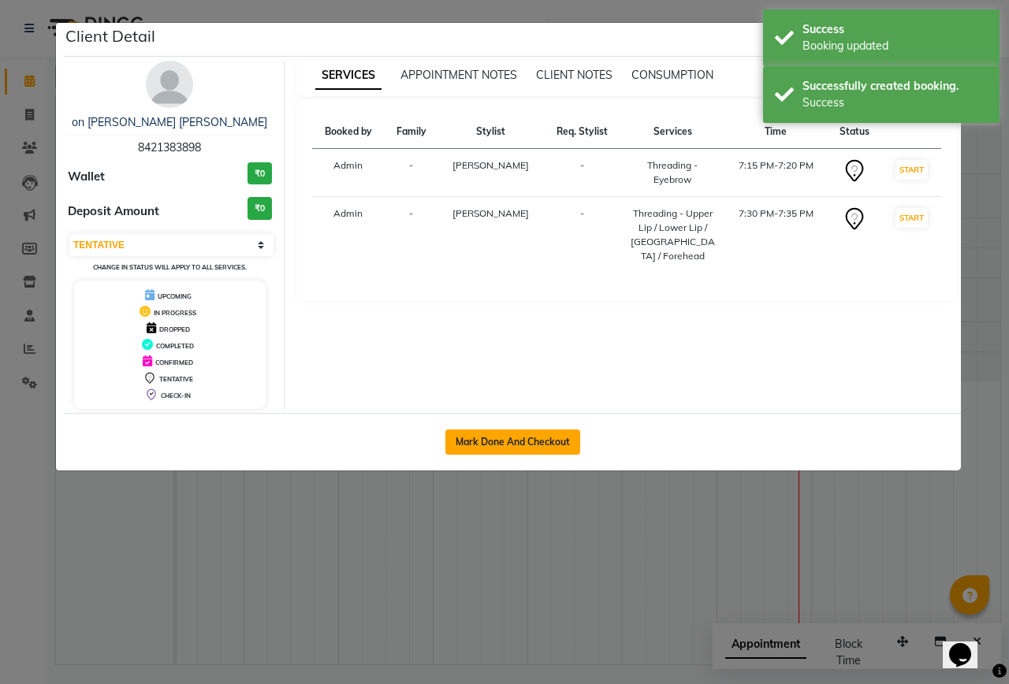  What do you see at coordinates (490, 132) in the screenshot?
I see `th: Stylist` at bounding box center [490, 132].